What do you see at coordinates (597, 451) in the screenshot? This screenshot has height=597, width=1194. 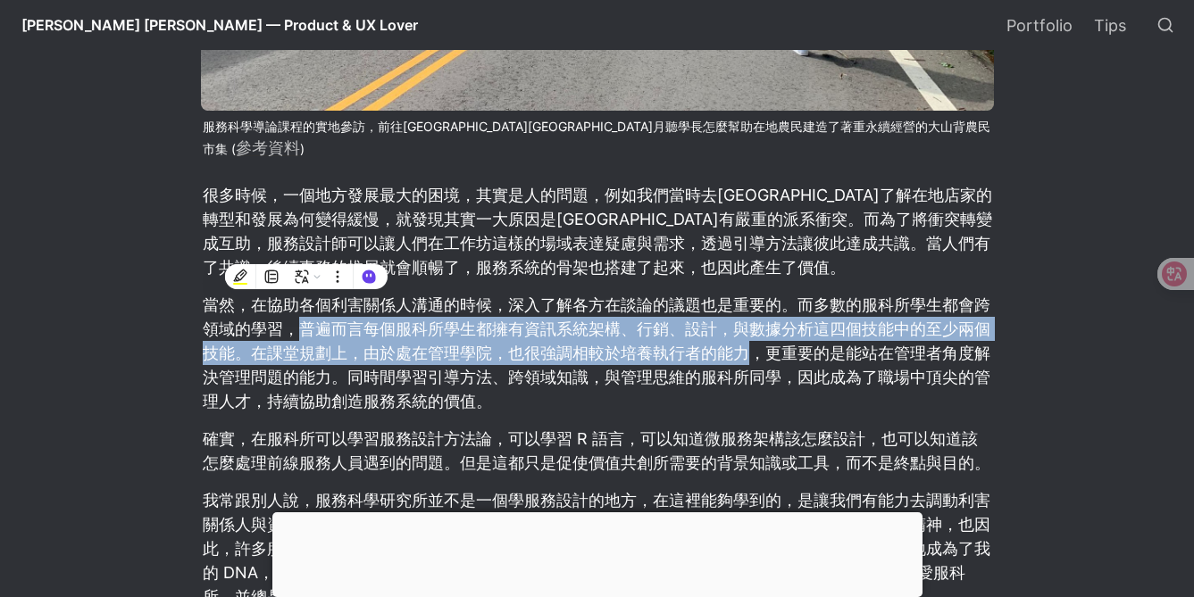 I see `p: 確實，在服科所可以學習服務設計方法論，可以學習 R 語言，可以知道微服務架構該怎麼設計，也可以知道該怎麼處理前線服務人員遇到的問題。但是這都只是促使價值共創所需要的背景知識或工具，而不是終點與目的。` at bounding box center [597, 451].